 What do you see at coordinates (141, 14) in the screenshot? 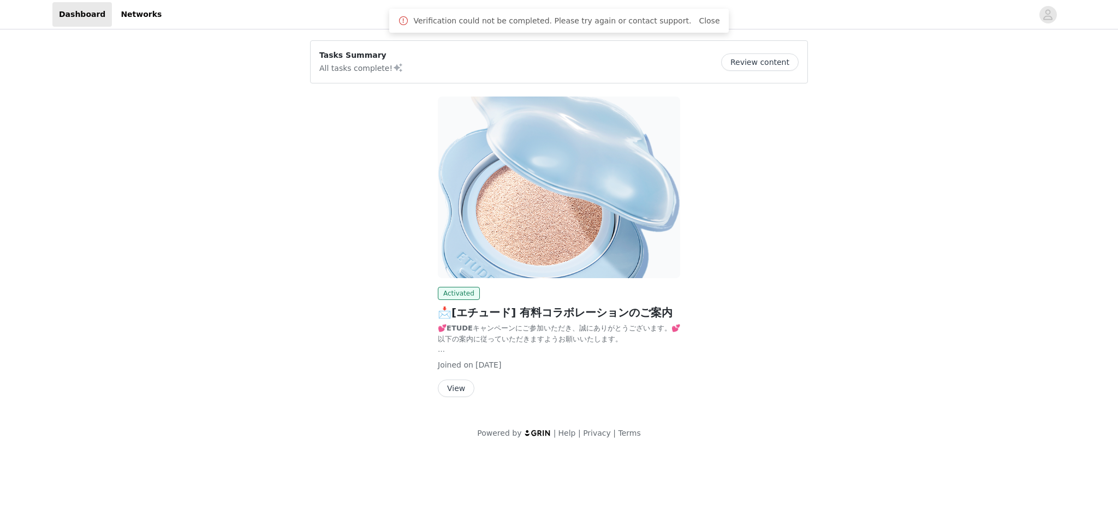
I see `a: Networks` at bounding box center [141, 14].